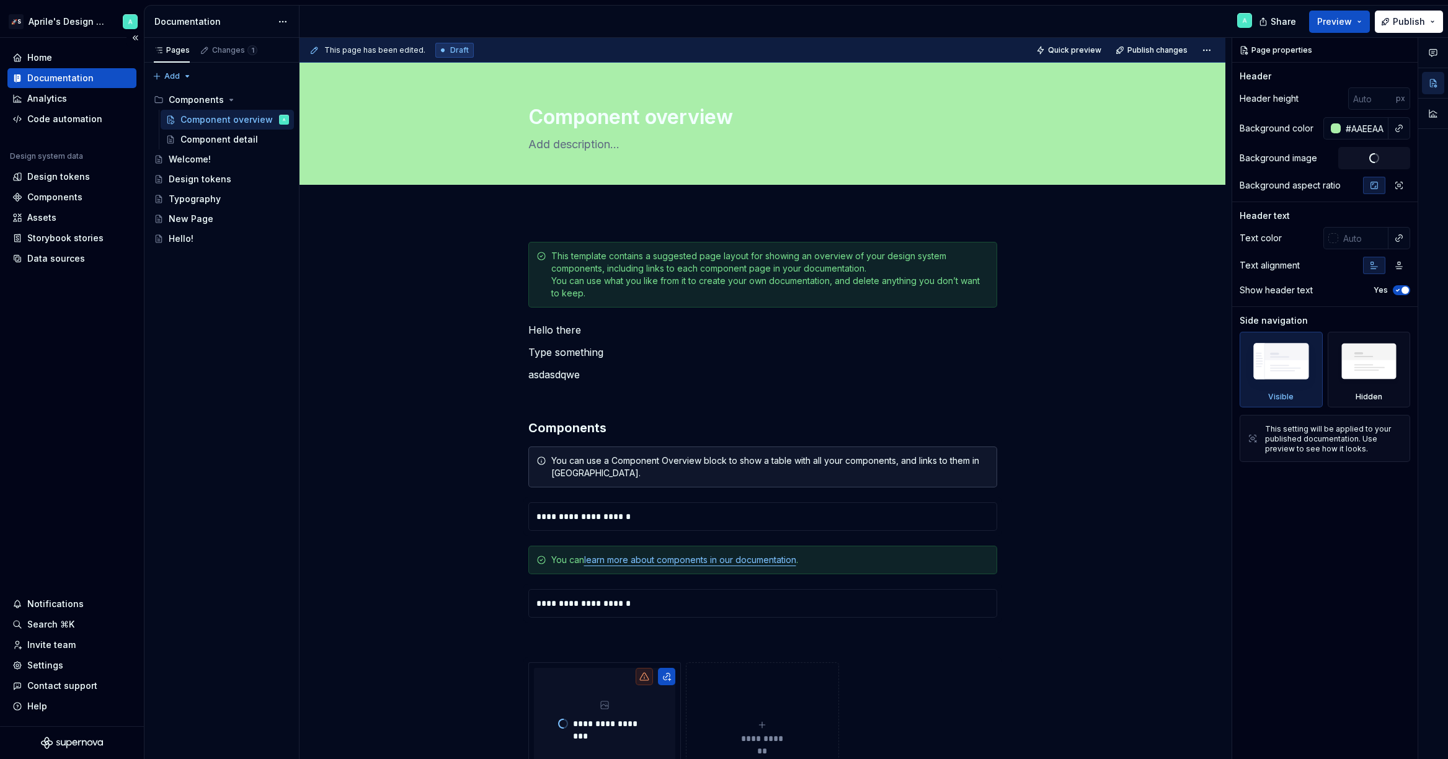 The width and height of the screenshot is (1448, 759). What do you see at coordinates (42, 218) in the screenshot?
I see `div: Assets` at bounding box center [42, 218].